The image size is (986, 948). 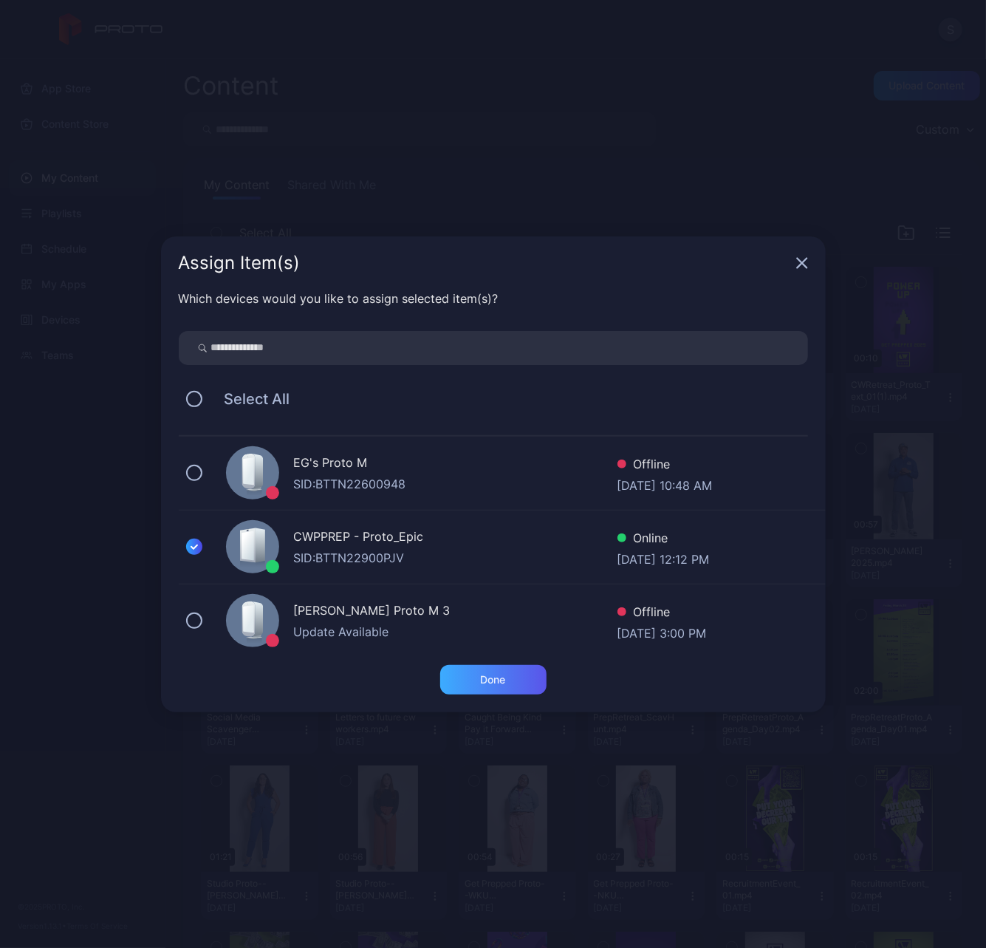 I want to click on div: Update Available, so click(x=456, y=632).